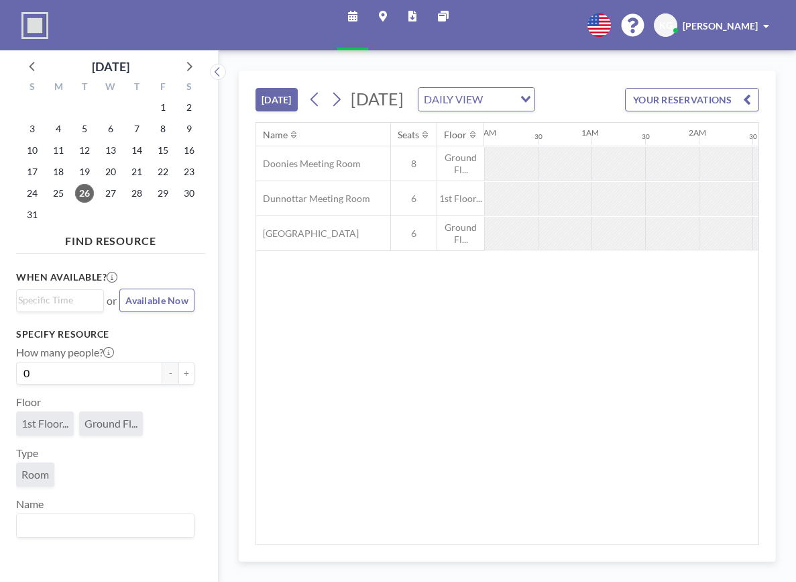 The image size is (796, 582). Describe the element at coordinates (189, 150) in the screenshot. I see `span: Saturday, August 16, 2025` at that location.